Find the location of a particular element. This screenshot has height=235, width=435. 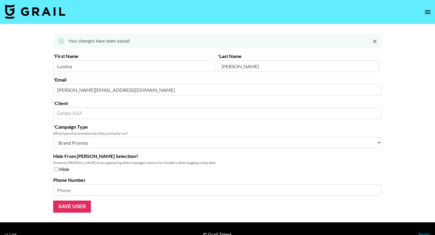

input: First Name is located at coordinates (134, 66).